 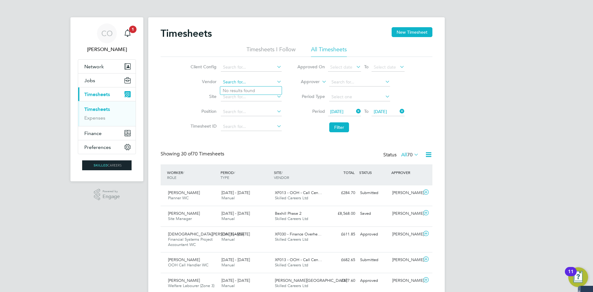 What do you see at coordinates (311, 111) in the screenshot?
I see `label: Period` at bounding box center [311, 111].